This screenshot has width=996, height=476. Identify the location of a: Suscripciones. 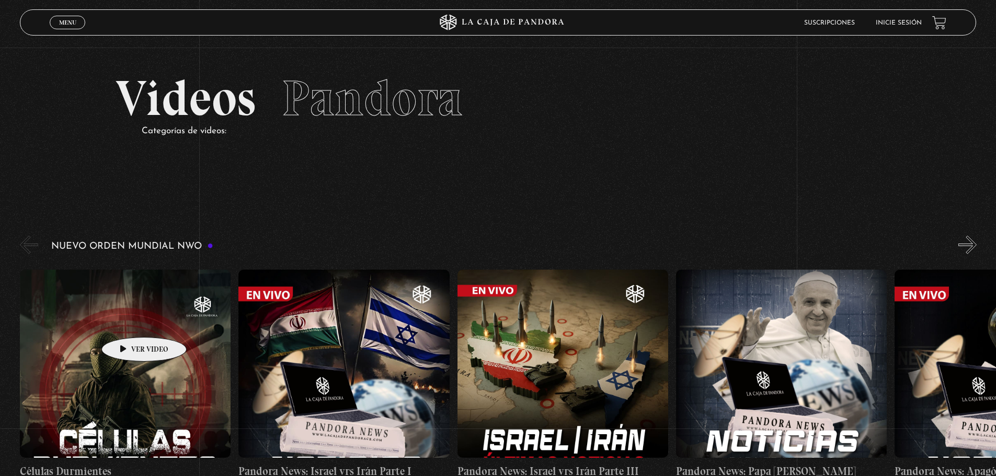
(829, 23).